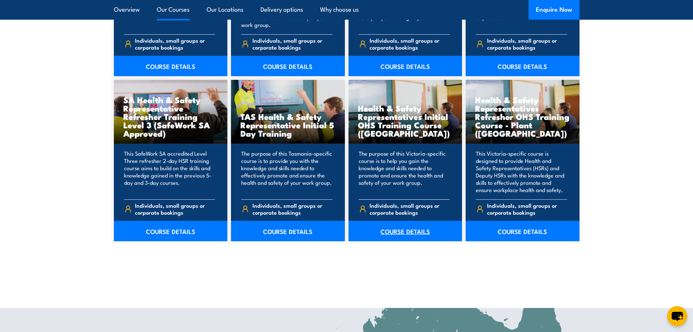 This screenshot has height=332, width=693. What do you see at coordinates (288, 124) in the screenshot?
I see `h3: TAS Health & Safety Representative Initial 5 Day Training` at bounding box center [288, 124].